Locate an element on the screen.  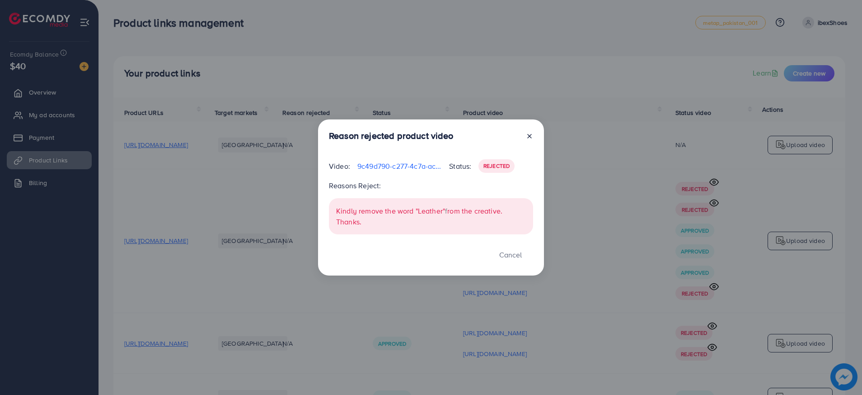
p: Kindly remove the word "Leather" rom the creative. is located at coordinates (431, 211).